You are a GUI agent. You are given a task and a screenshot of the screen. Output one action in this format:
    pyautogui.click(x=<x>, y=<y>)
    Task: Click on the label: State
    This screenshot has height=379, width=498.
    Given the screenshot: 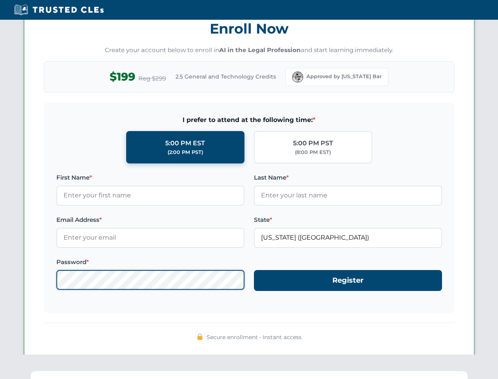 What is the action you would take?
    pyautogui.click(x=348, y=220)
    